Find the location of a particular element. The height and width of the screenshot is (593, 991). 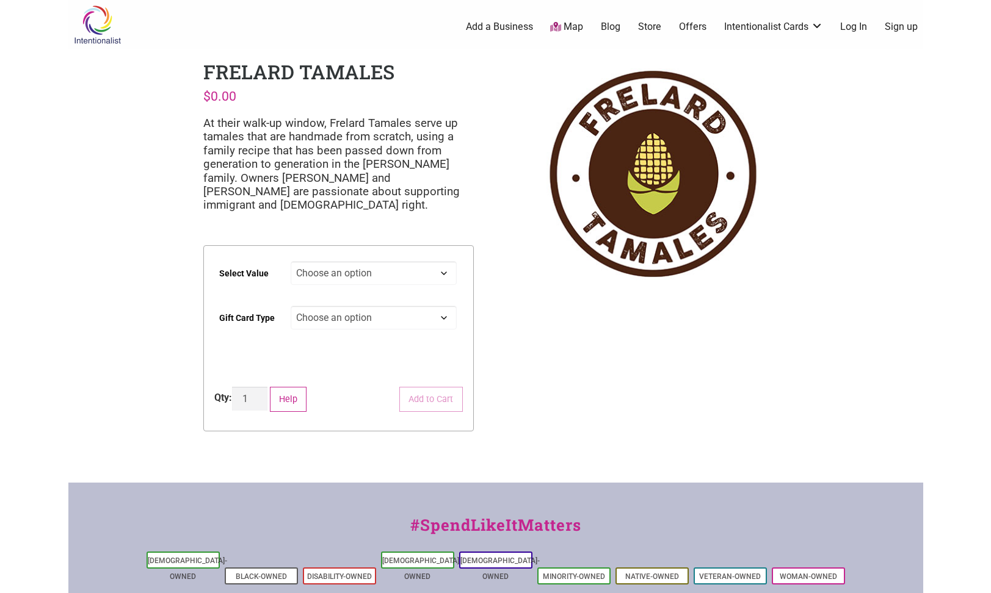

div: Qty: is located at coordinates (223, 398).